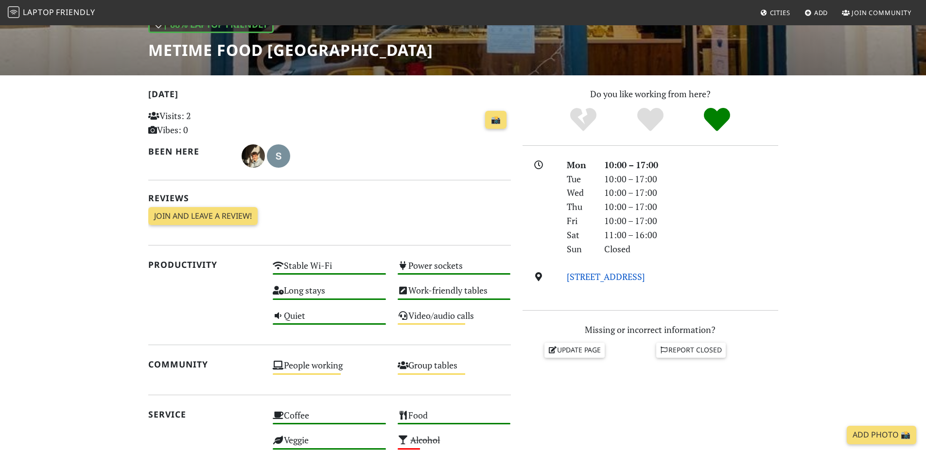 This screenshot has width=926, height=454. I want to click on a: Report closed, so click(691, 350).